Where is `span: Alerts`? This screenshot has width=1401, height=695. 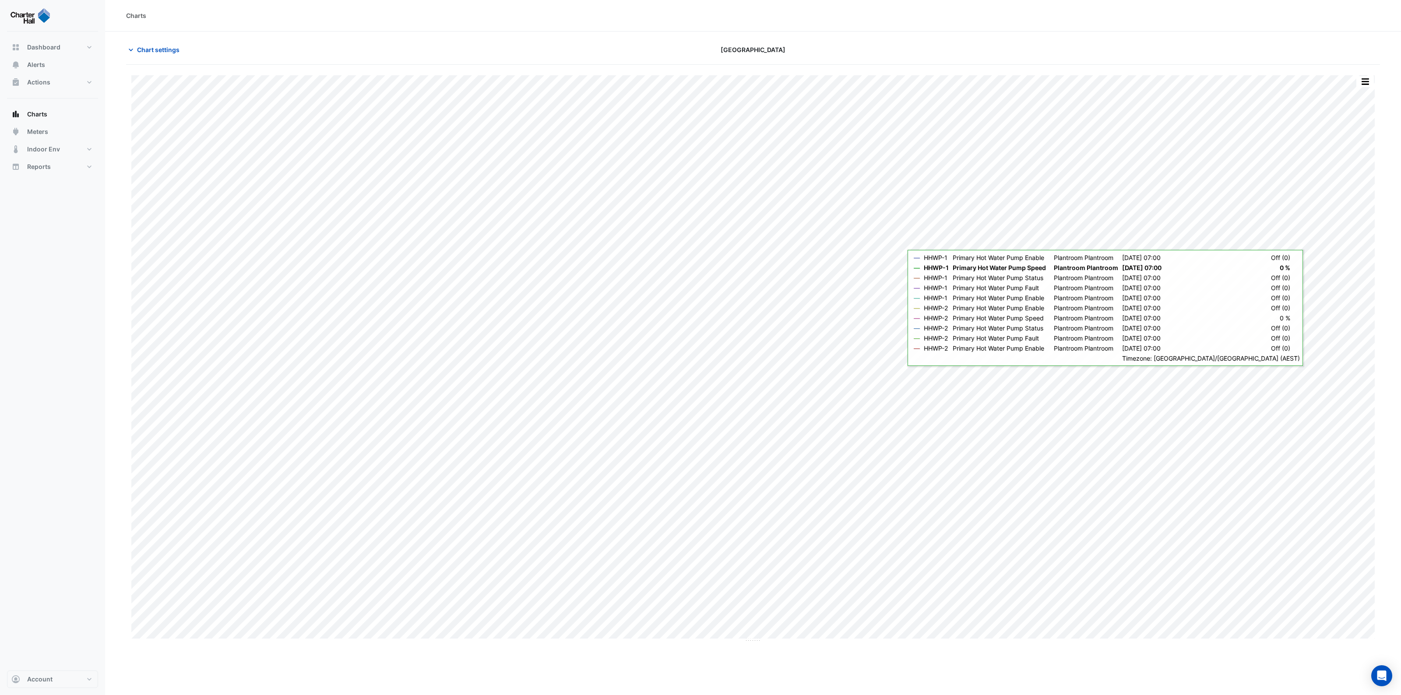
span: Alerts is located at coordinates (36, 65).